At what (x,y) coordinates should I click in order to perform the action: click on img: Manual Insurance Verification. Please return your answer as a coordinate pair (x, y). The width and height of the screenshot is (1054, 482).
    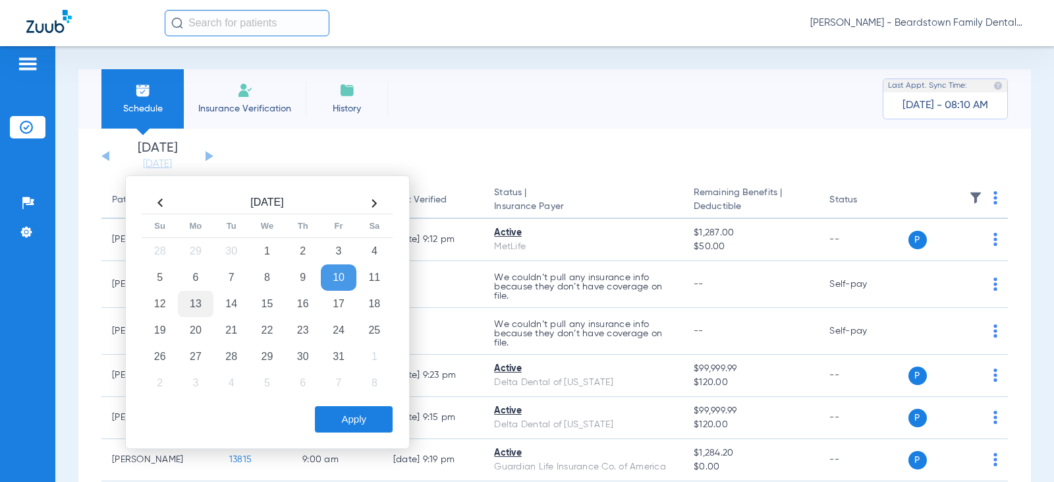
    Looking at the image, I should click on (245, 90).